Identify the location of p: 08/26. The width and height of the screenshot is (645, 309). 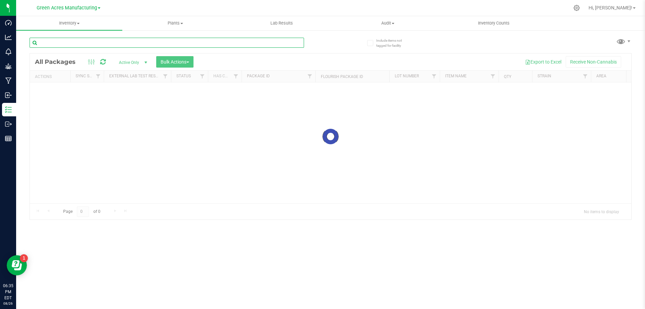
(8, 303).